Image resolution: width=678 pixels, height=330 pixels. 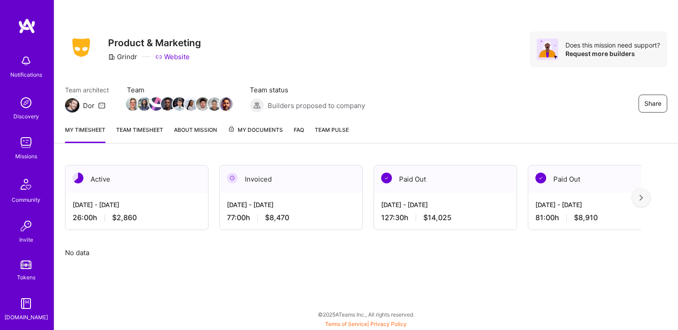 What do you see at coordinates (26, 199) in the screenshot?
I see `div: Community` at bounding box center [26, 199].